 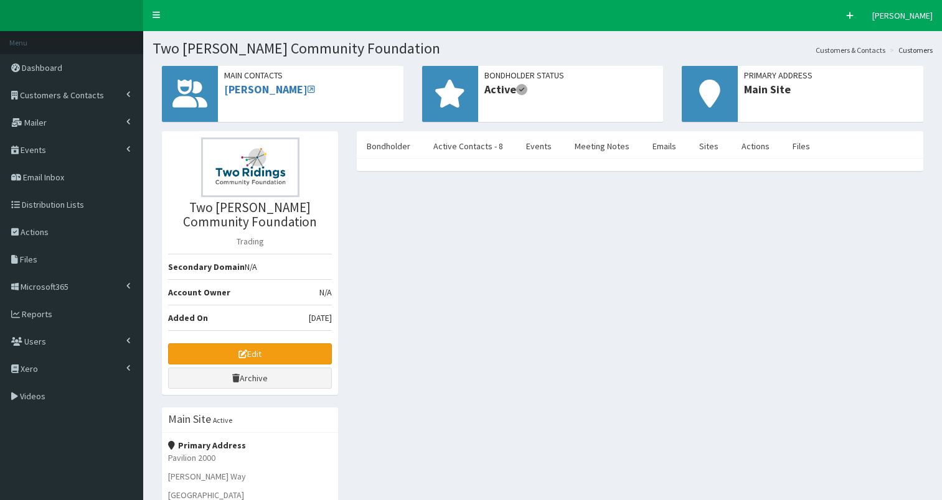 I want to click on span: Email Inbox, so click(x=44, y=177).